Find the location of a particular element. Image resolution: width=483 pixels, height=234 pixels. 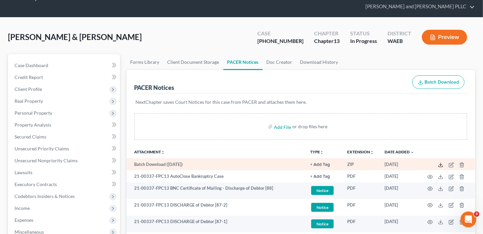

td: 21-00337-FPC13 DISCHARGE of Debtor [87-2] is located at coordinates (216, 207).